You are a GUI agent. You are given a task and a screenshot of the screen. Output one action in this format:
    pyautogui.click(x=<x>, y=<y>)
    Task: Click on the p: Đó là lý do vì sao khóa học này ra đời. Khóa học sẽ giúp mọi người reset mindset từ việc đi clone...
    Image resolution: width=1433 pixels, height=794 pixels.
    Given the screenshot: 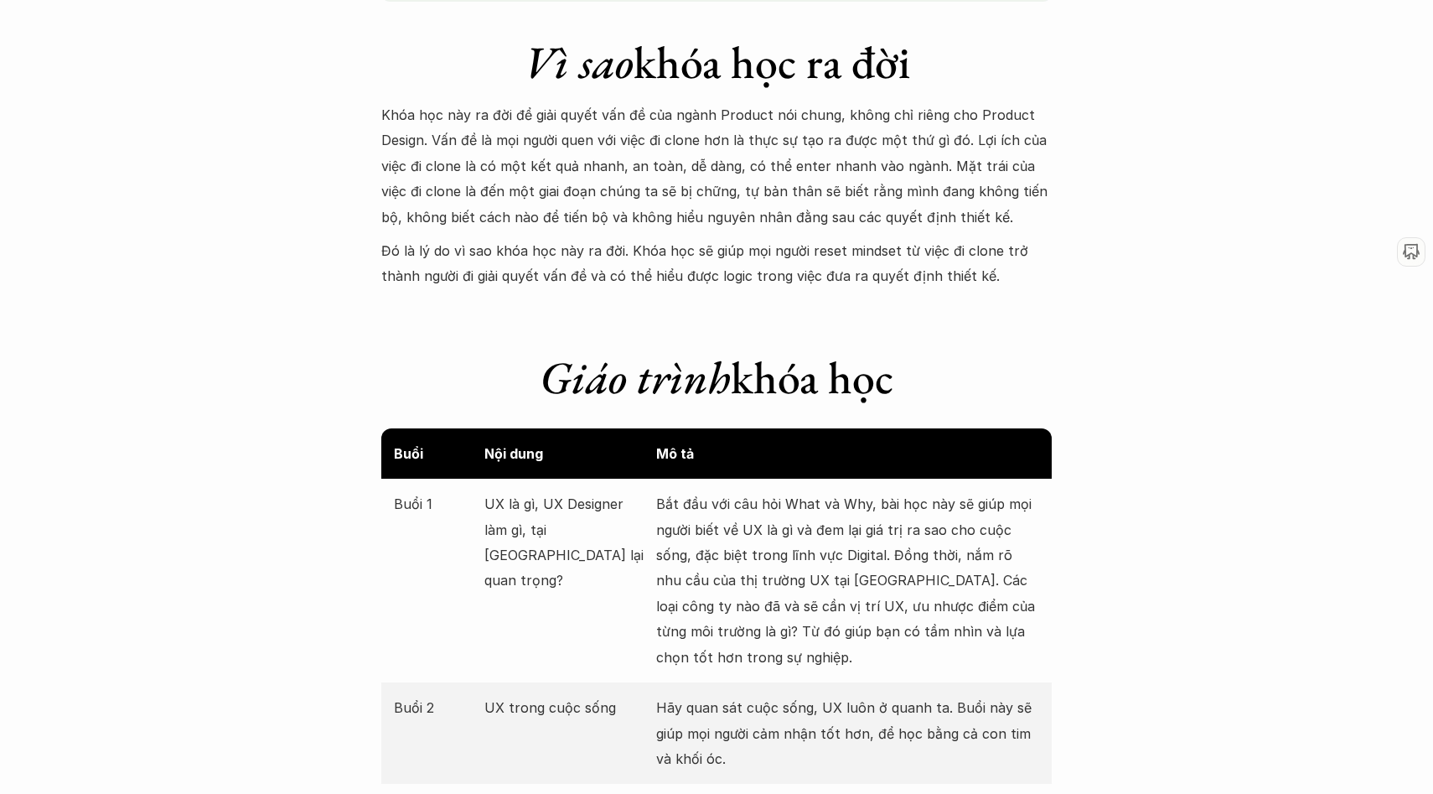 What is the action you would take?
    pyautogui.click(x=717, y=263)
    